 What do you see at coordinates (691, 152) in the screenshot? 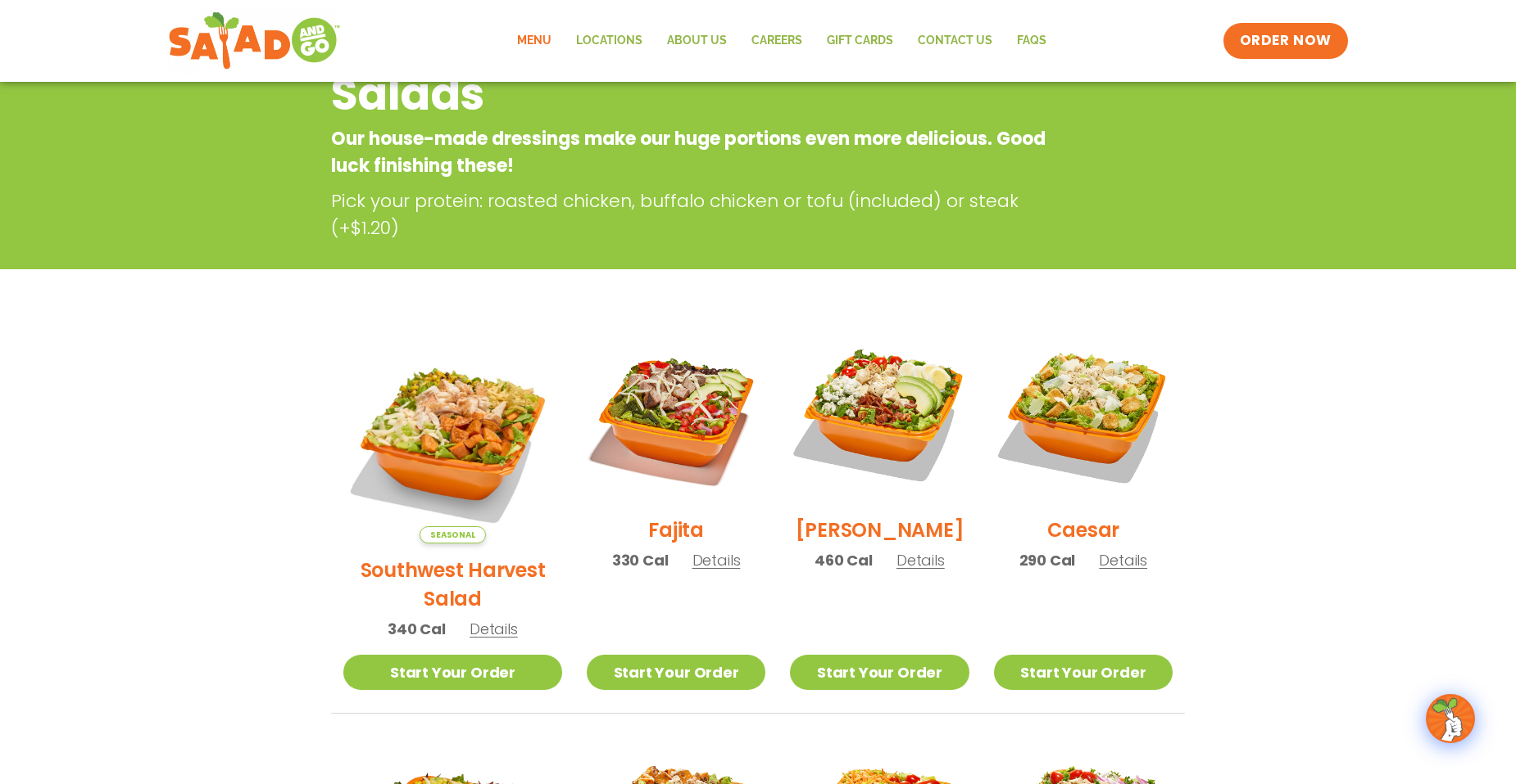
I see `p: Our house-made dressings make our huge portions even more delicious. Good luck finishing these!` at bounding box center [691, 152].